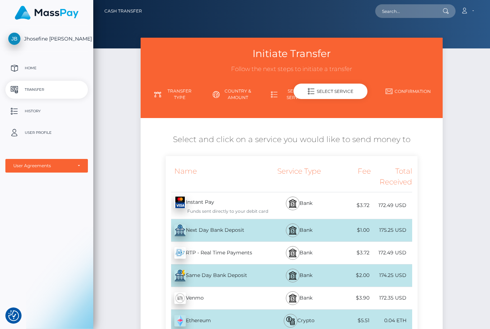 The image size is (490, 329). What do you see at coordinates (217, 298) in the screenshot?
I see `div: Venmo` at bounding box center [217, 298].